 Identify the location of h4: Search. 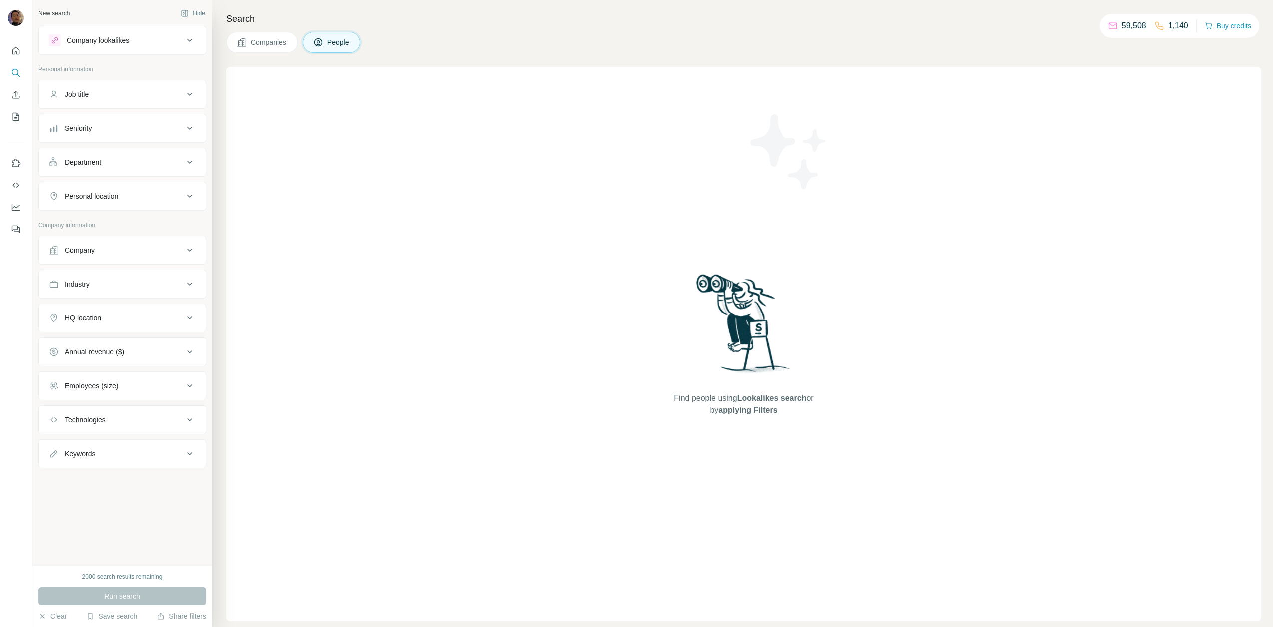
(743, 19).